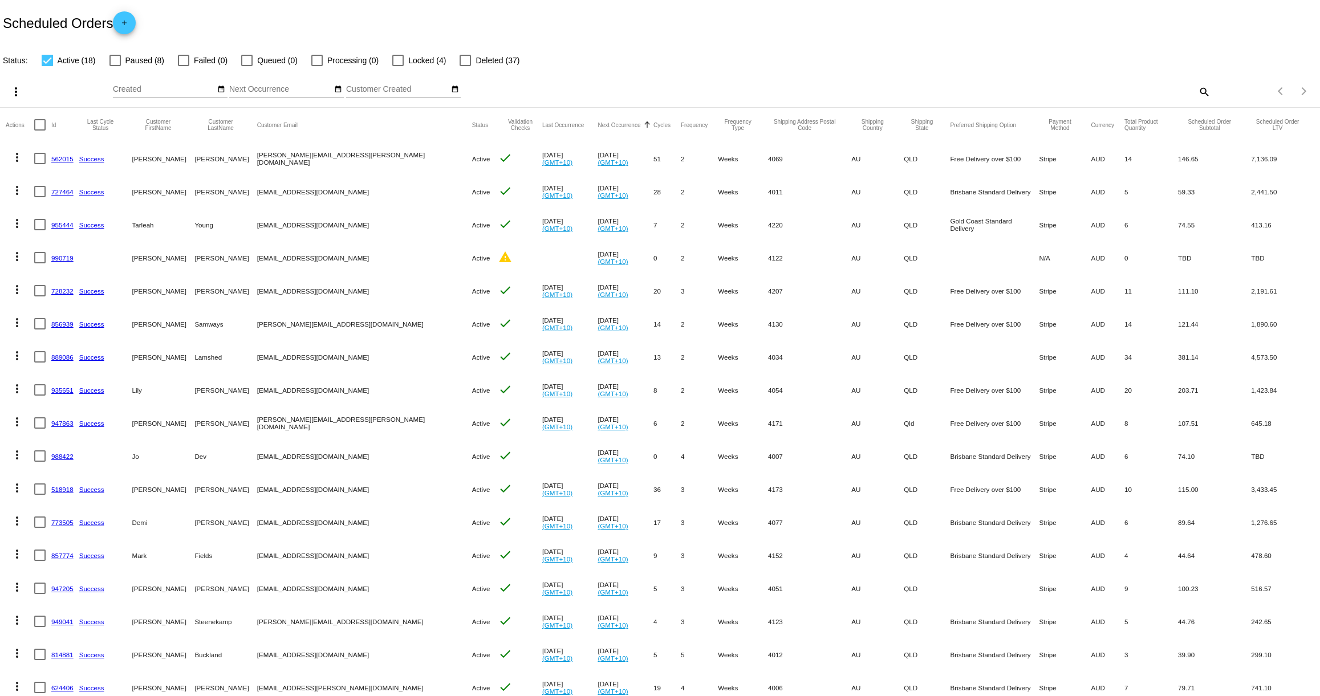  I want to click on mat-cell: Qld, so click(927, 423).